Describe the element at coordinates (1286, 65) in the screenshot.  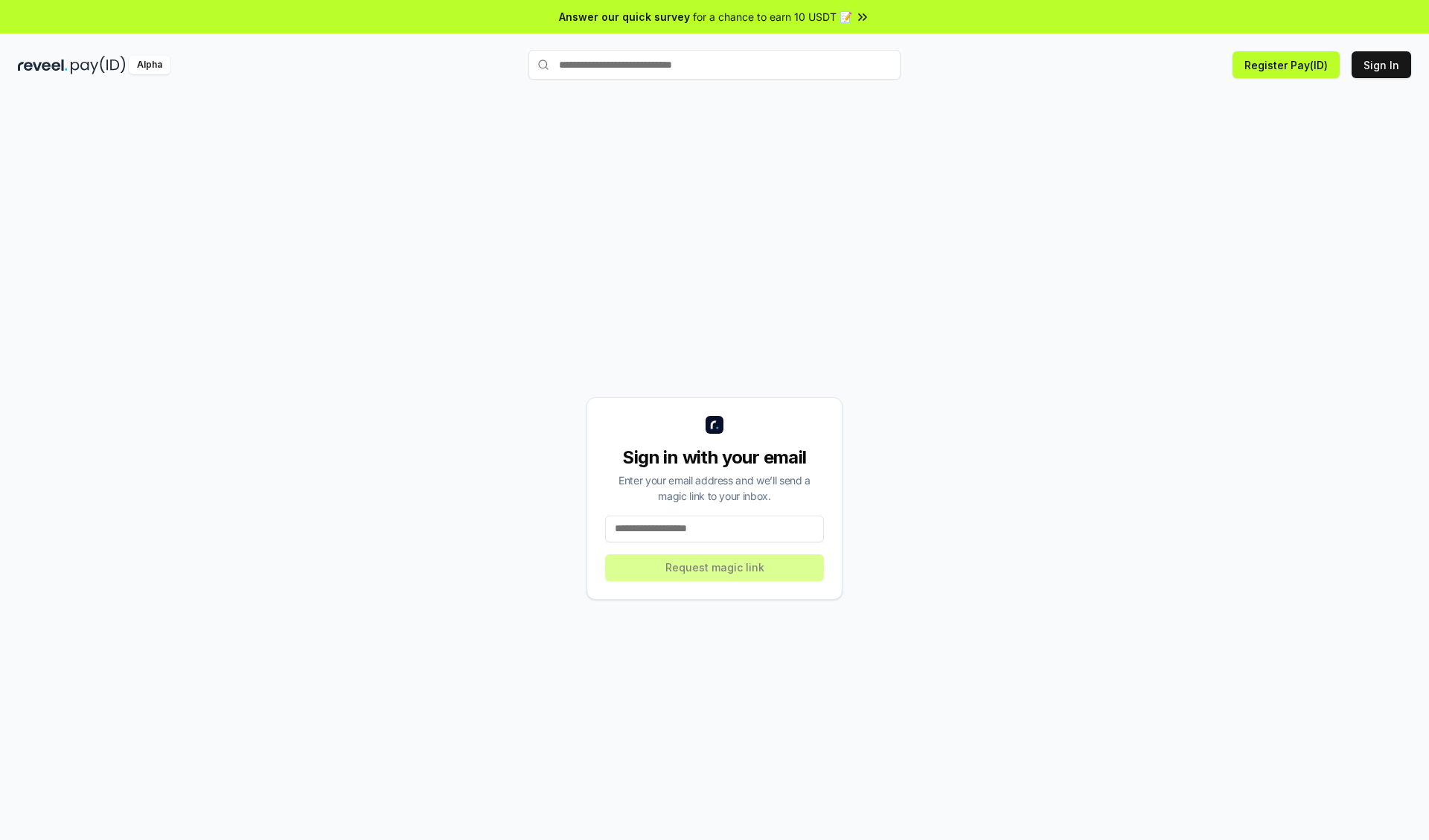
I see `button: Register Pay(ID)` at that location.